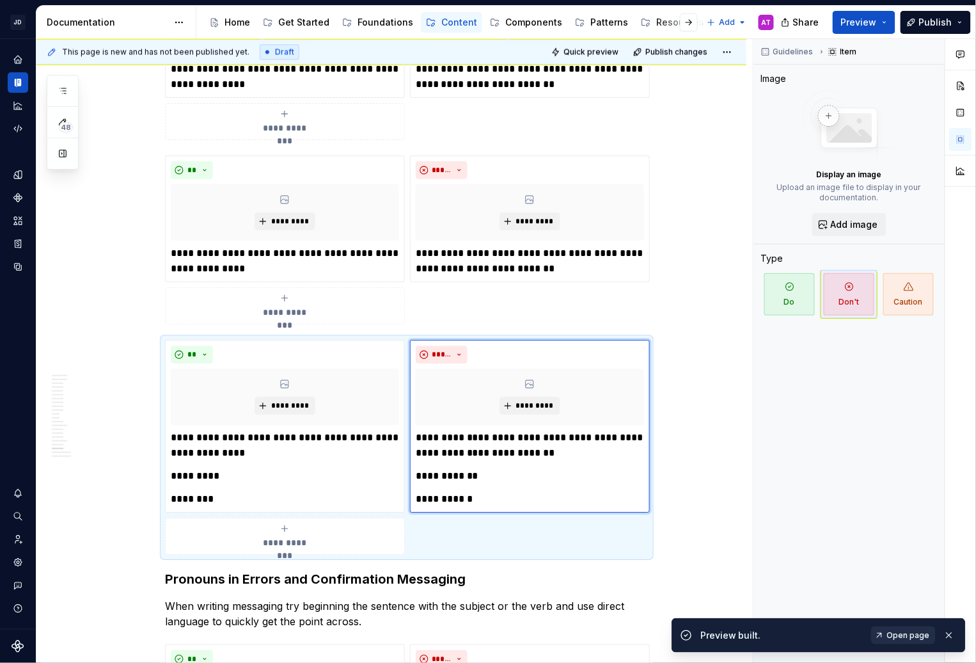  What do you see at coordinates (790, 294) in the screenshot?
I see `span: Do` at bounding box center [790, 294].